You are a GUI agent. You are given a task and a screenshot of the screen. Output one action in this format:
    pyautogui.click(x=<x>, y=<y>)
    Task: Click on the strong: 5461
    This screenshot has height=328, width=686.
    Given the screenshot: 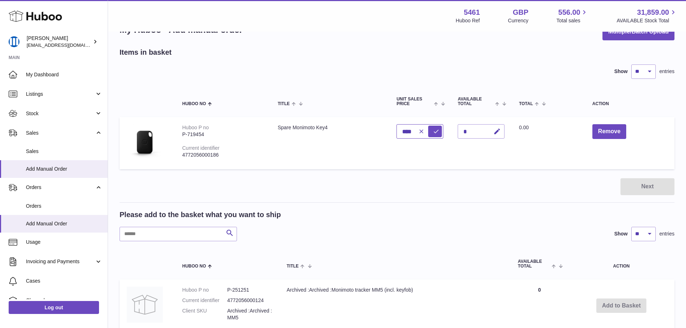 What is the action you would take?
    pyautogui.click(x=471, y=12)
    